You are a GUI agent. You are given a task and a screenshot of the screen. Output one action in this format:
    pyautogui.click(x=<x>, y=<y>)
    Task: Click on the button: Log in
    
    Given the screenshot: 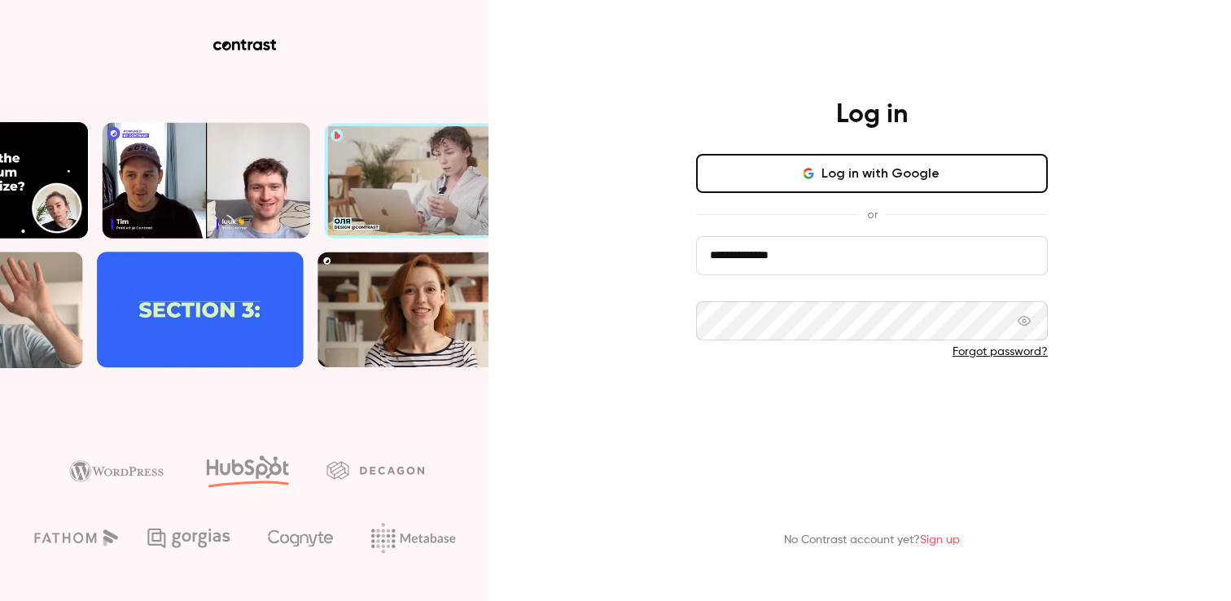 What is the action you would take?
    pyautogui.click(x=872, y=405)
    